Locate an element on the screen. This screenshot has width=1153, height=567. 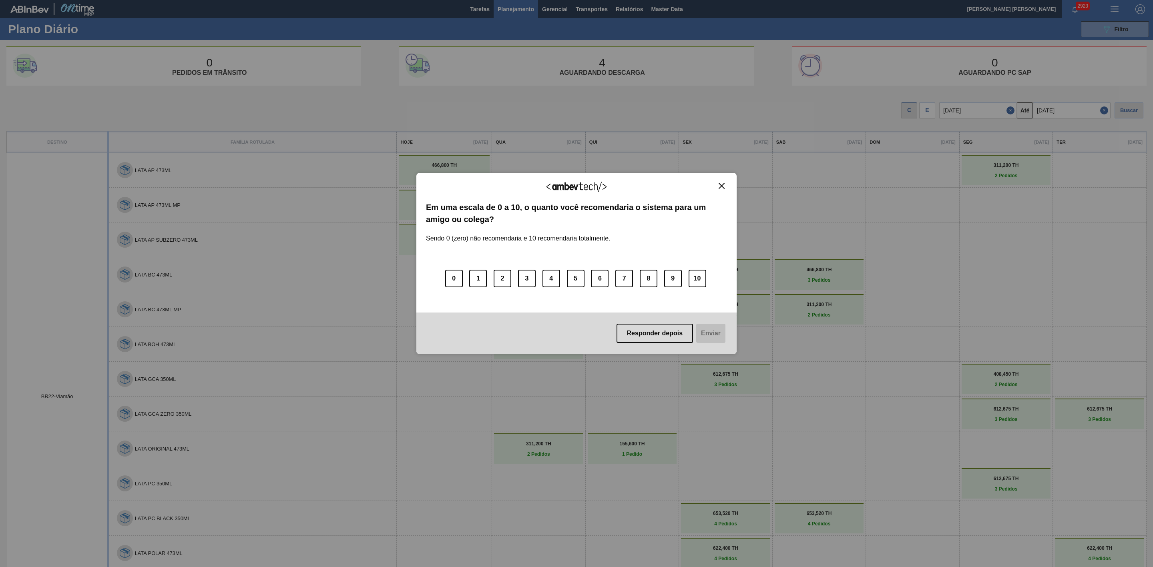
button: Close is located at coordinates (721, 186).